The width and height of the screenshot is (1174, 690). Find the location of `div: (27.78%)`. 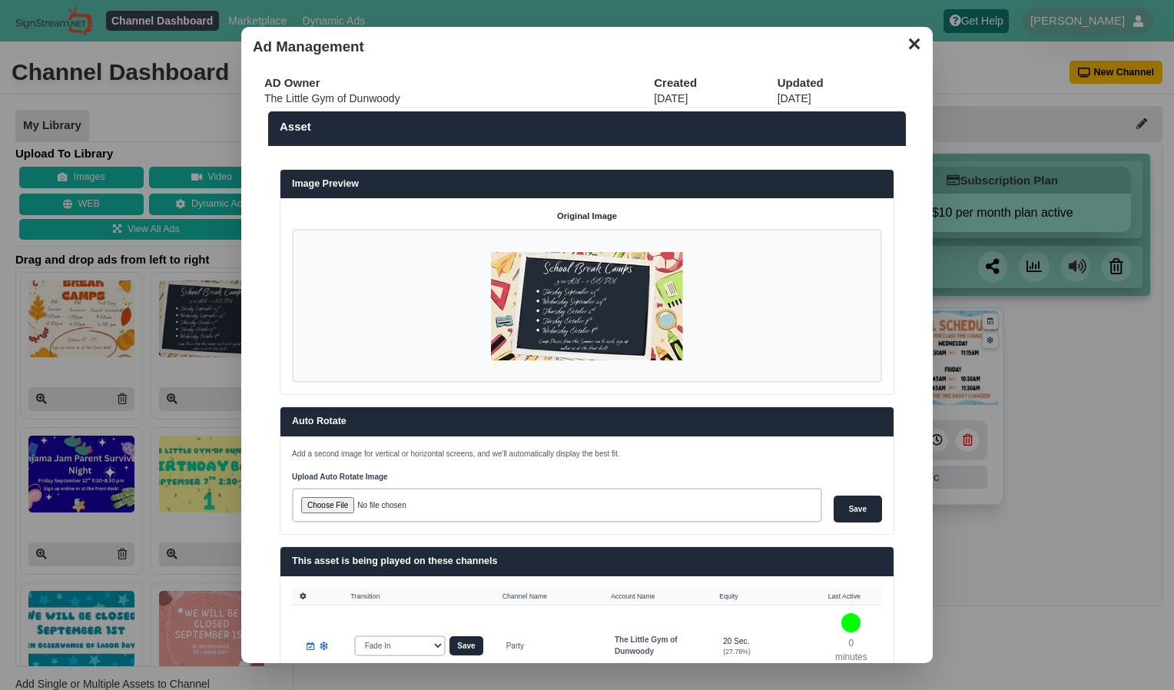

div: (27.78%) is located at coordinates (765, 651).